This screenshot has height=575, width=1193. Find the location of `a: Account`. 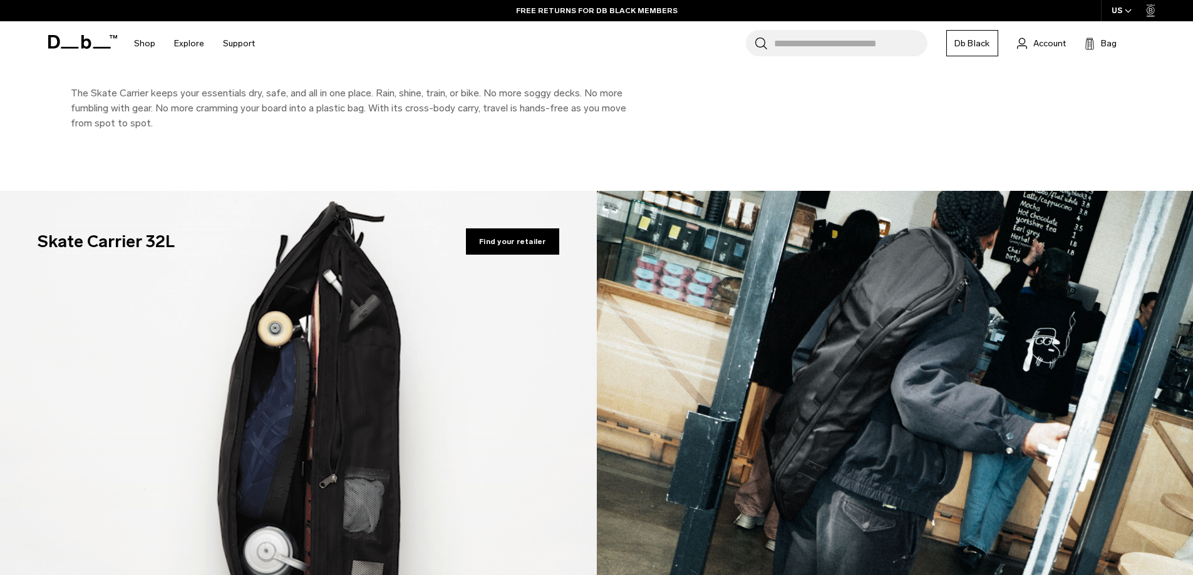

a: Account is located at coordinates (1041, 43).